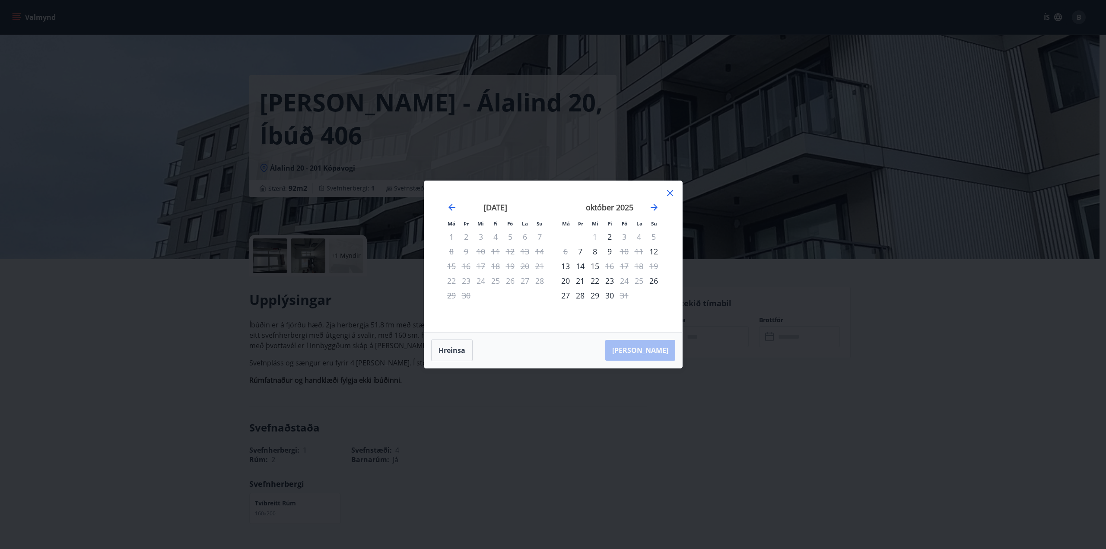  Describe the element at coordinates (495, 251) in the screenshot. I see `td: Not available. fimmtudagur, 11. september 2025` at that location.